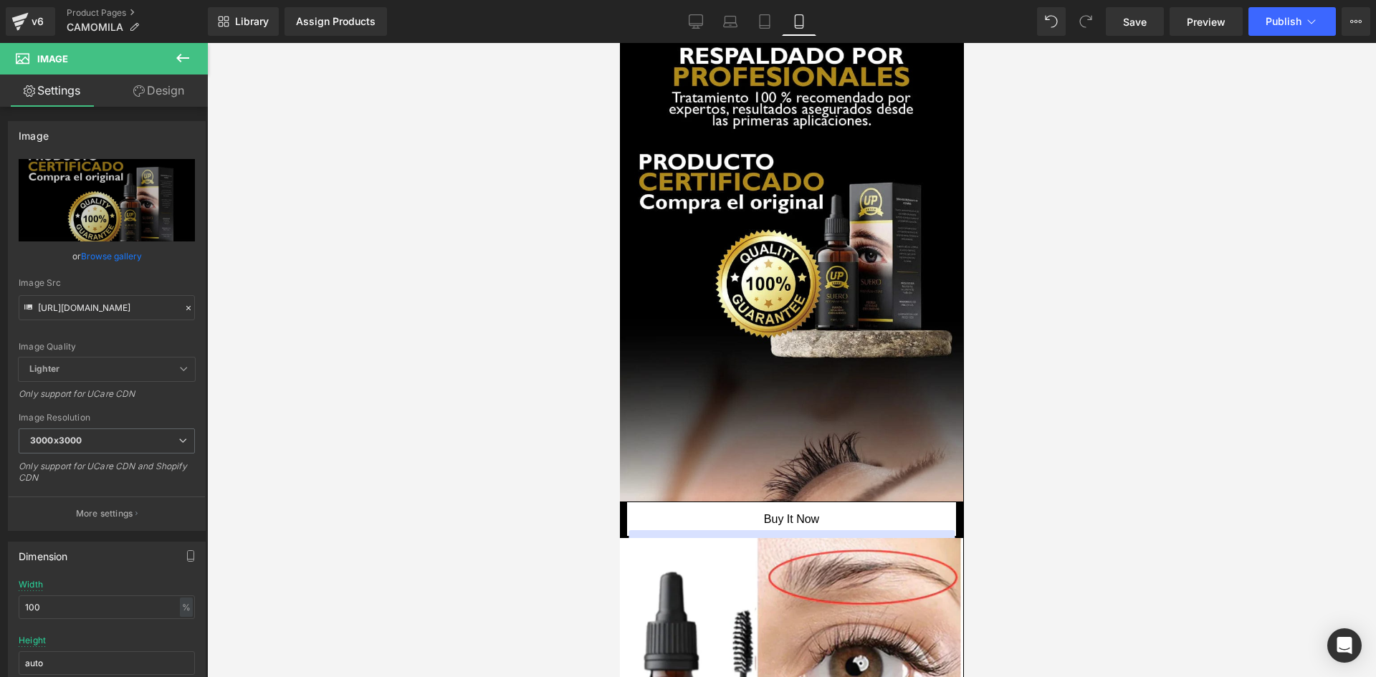  Describe the element at coordinates (1134, 21) in the screenshot. I see `span: Save` at that location.